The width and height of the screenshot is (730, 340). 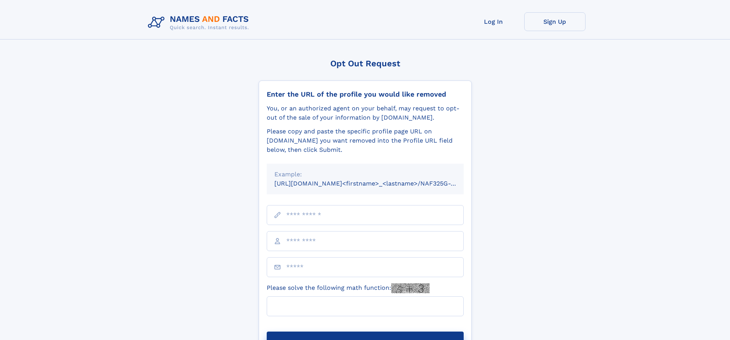 What do you see at coordinates (200, 23) in the screenshot?
I see `img: Logo Names and Facts` at bounding box center [200, 23].